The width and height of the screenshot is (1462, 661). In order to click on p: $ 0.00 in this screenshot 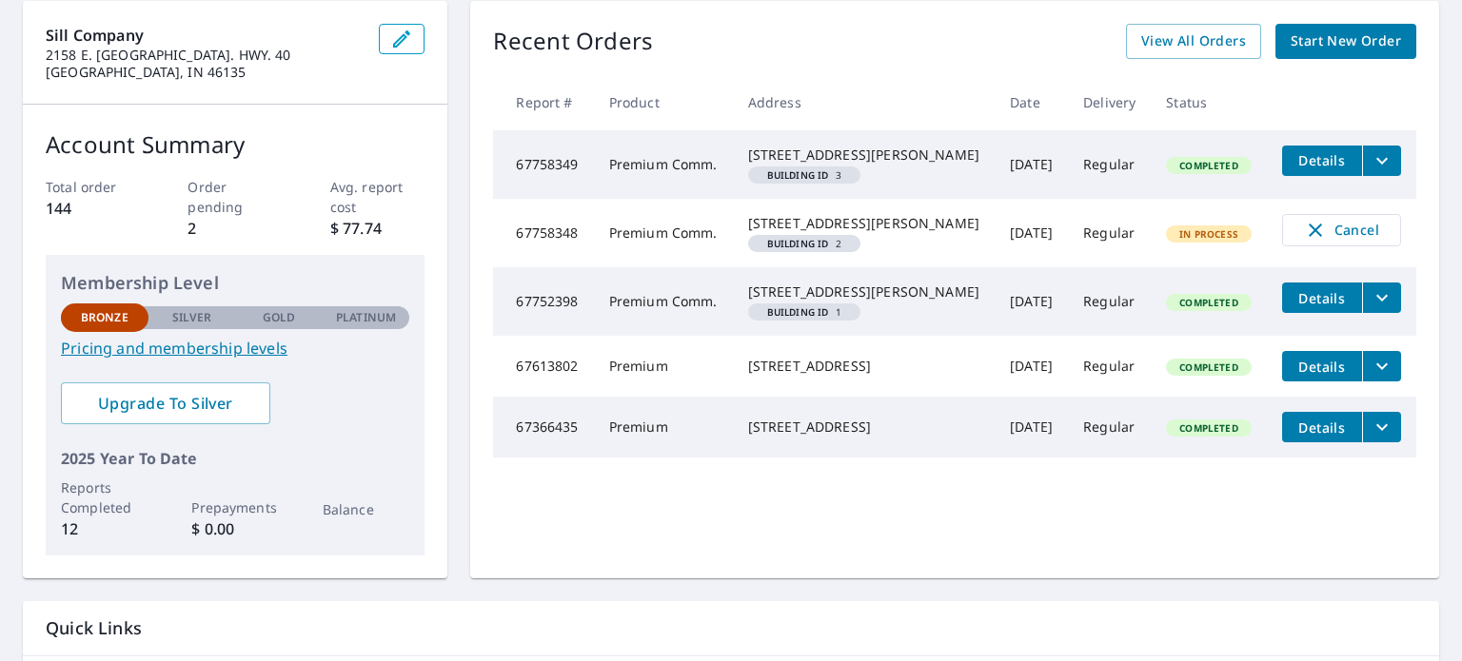, I will do `click(235, 529)`.